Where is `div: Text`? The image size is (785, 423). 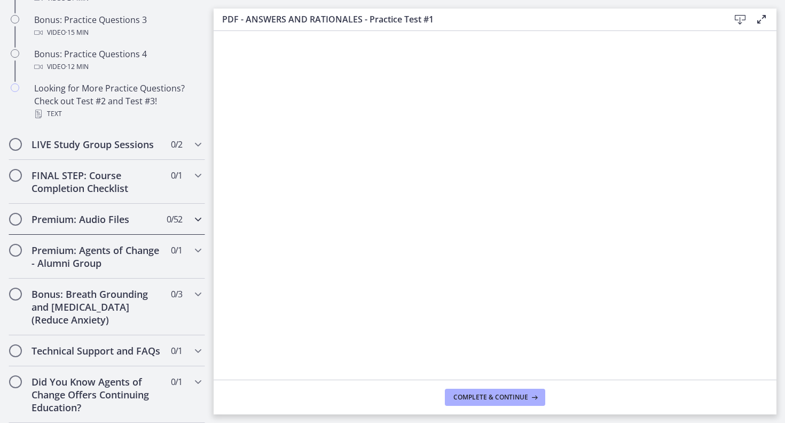
div: Text is located at coordinates (118, 114).